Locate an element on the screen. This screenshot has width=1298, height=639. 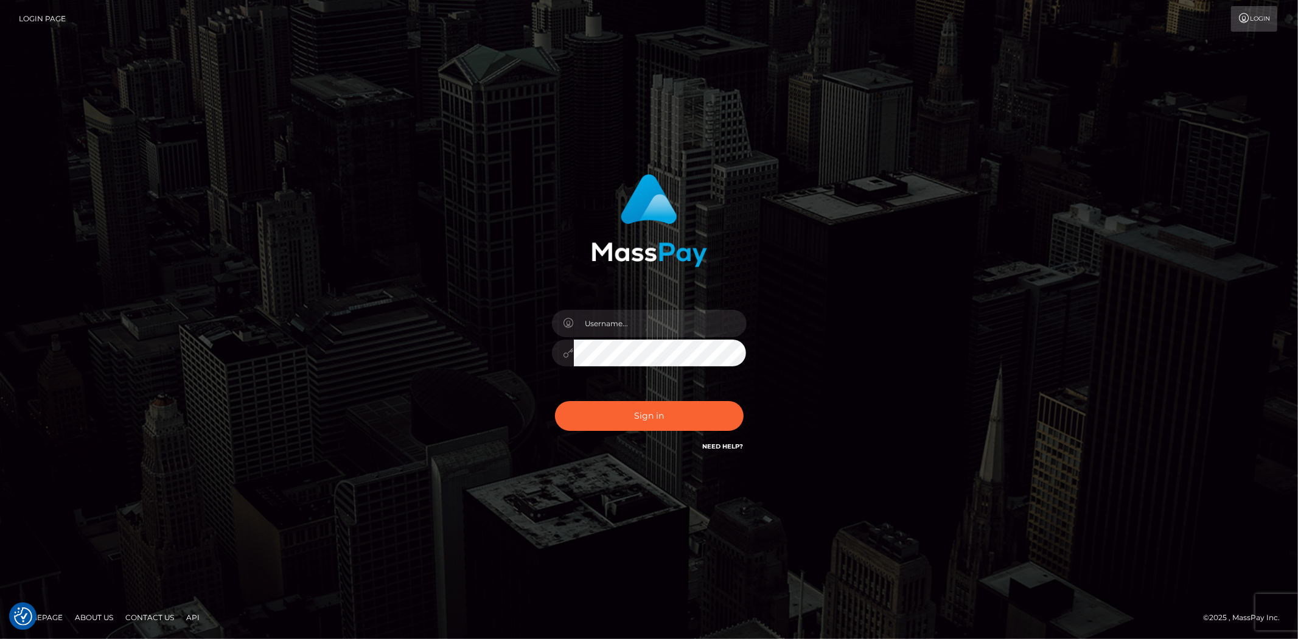
img: Revisit consent button is located at coordinates (23, 616).